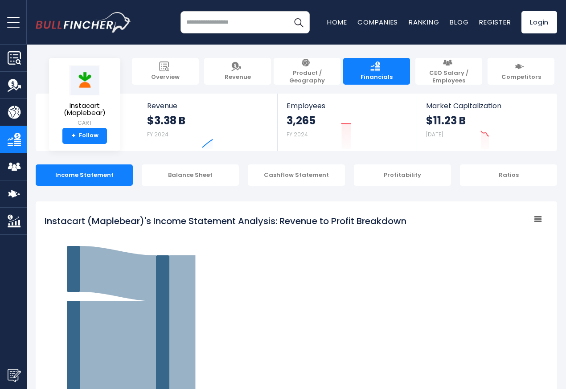 This screenshot has width=566, height=389. Describe the element at coordinates (85, 96) in the screenshot. I see `a: Instacart (Maplebear) CART` at that location.